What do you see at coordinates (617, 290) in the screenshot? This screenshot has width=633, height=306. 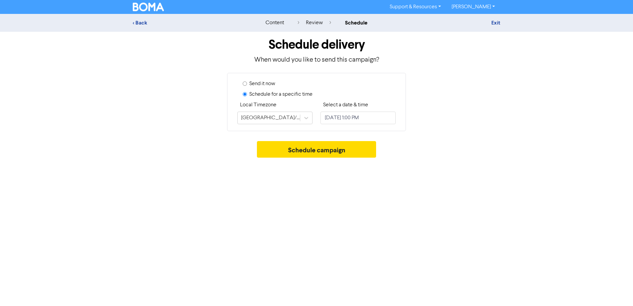 I see `div: Chat Widget` at bounding box center [617, 290].